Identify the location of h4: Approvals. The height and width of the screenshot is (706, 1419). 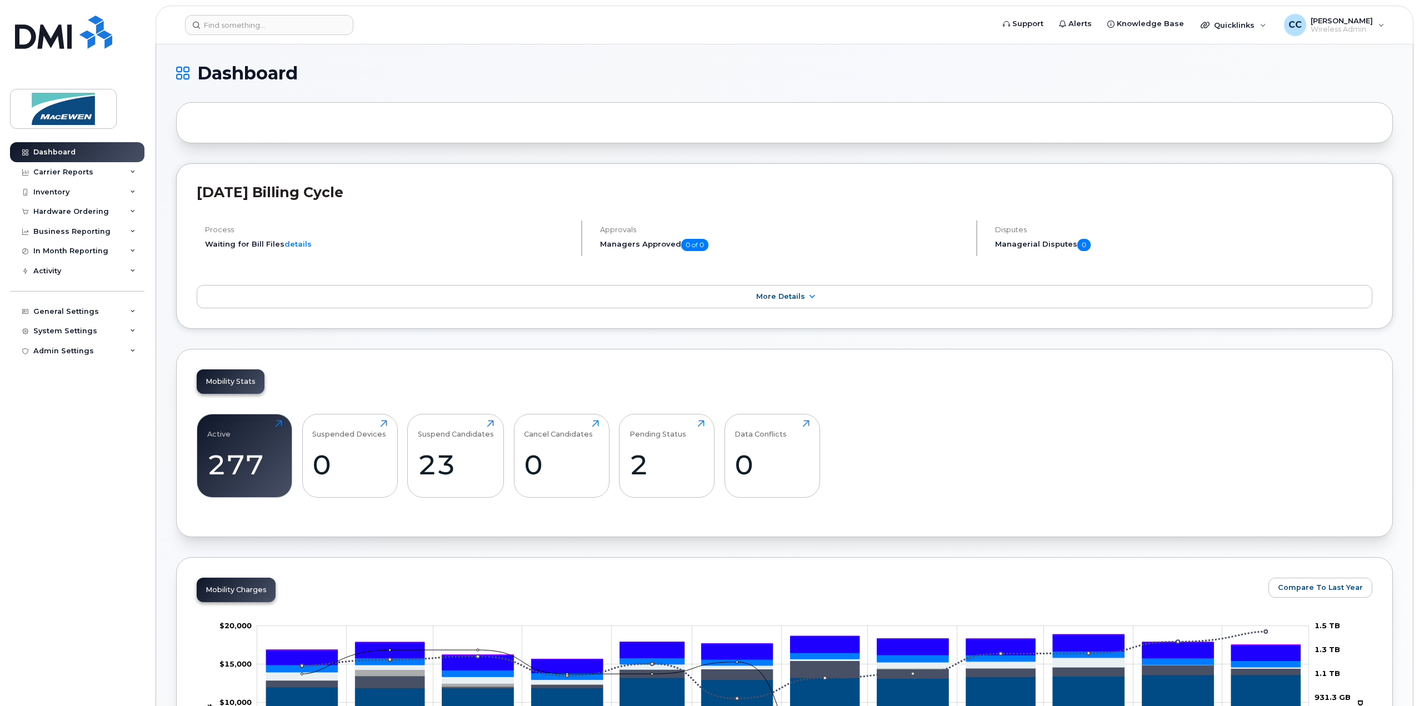
(783, 229).